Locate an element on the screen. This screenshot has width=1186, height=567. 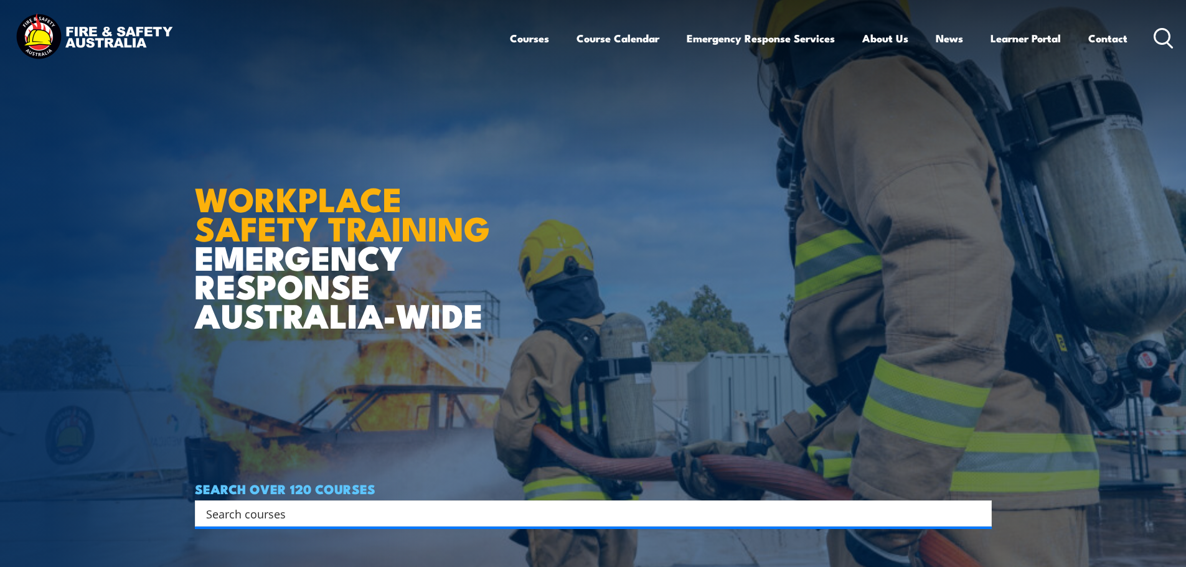
a: Course Calendar is located at coordinates (618, 38).